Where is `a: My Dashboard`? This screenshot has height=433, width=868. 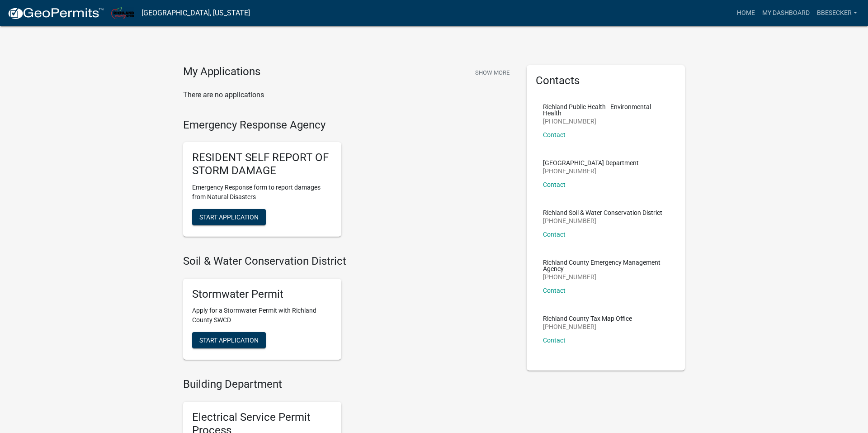 a: My Dashboard is located at coordinates (786, 13).